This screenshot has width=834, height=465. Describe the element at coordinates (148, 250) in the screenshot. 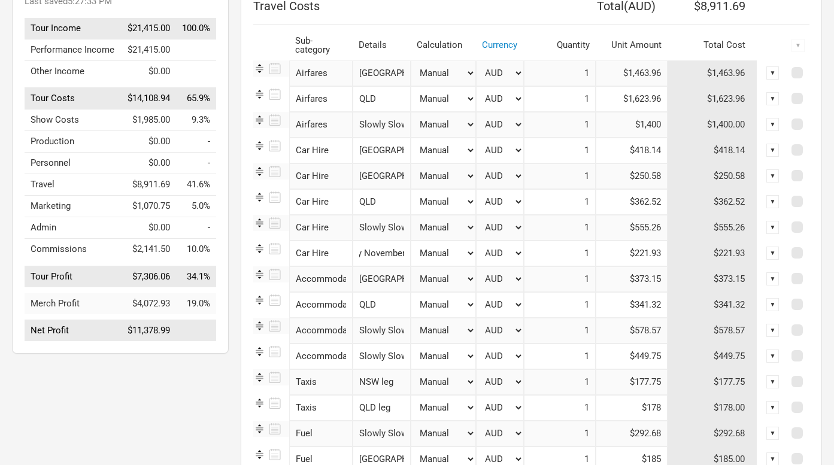

I see `td: $2,141.50` at that location.